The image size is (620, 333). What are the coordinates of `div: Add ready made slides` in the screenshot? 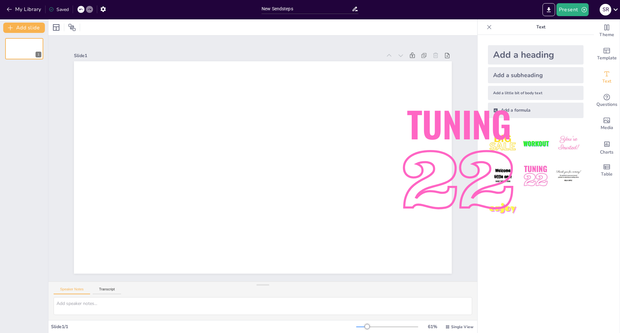 It's located at (606, 54).